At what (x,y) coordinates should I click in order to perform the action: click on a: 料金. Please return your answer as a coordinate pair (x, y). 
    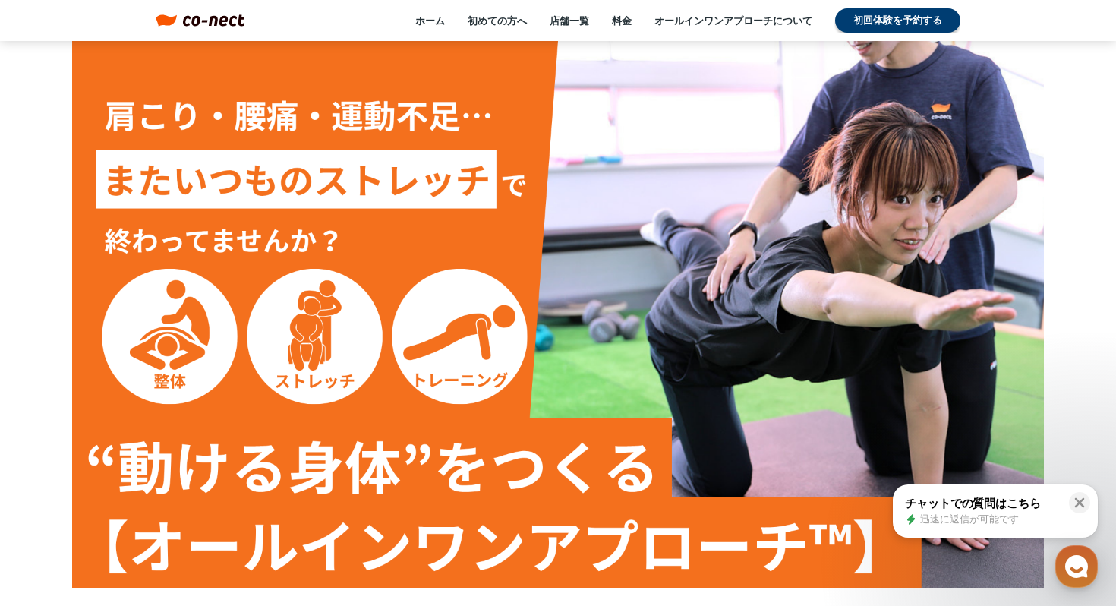
    Looking at the image, I should click on (622, 20).